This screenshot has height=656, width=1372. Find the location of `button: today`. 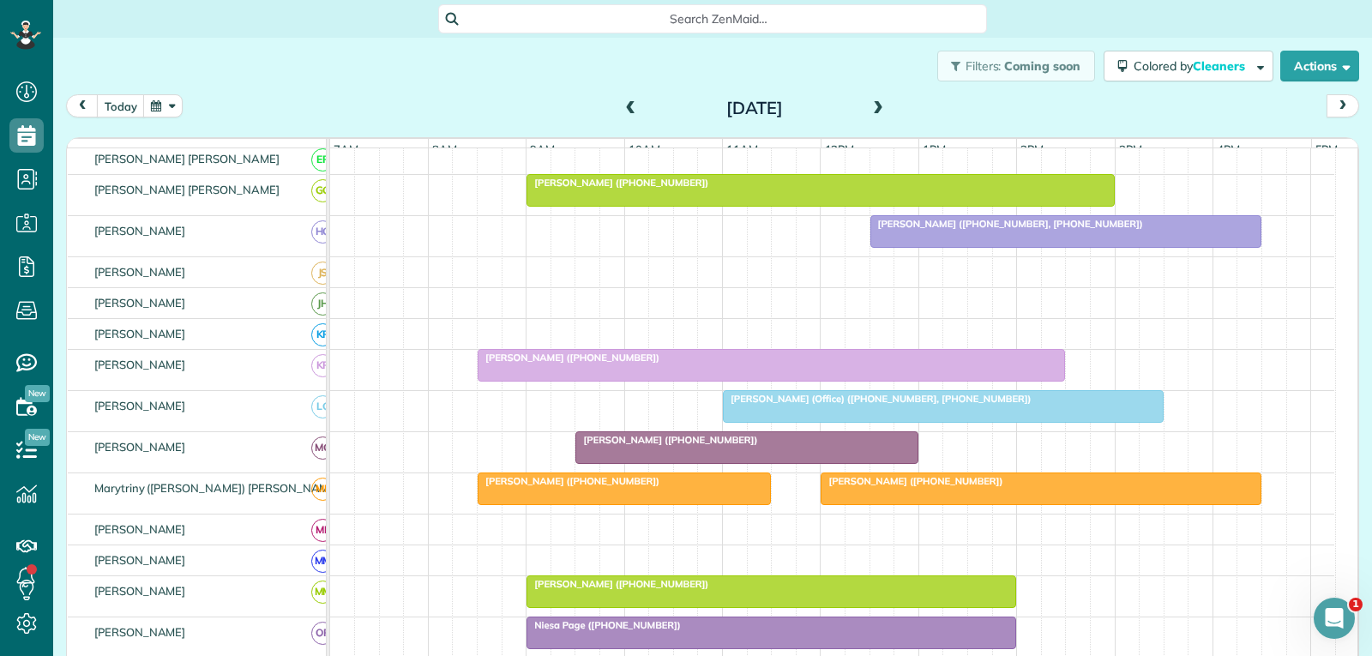

button: today is located at coordinates (121, 105).